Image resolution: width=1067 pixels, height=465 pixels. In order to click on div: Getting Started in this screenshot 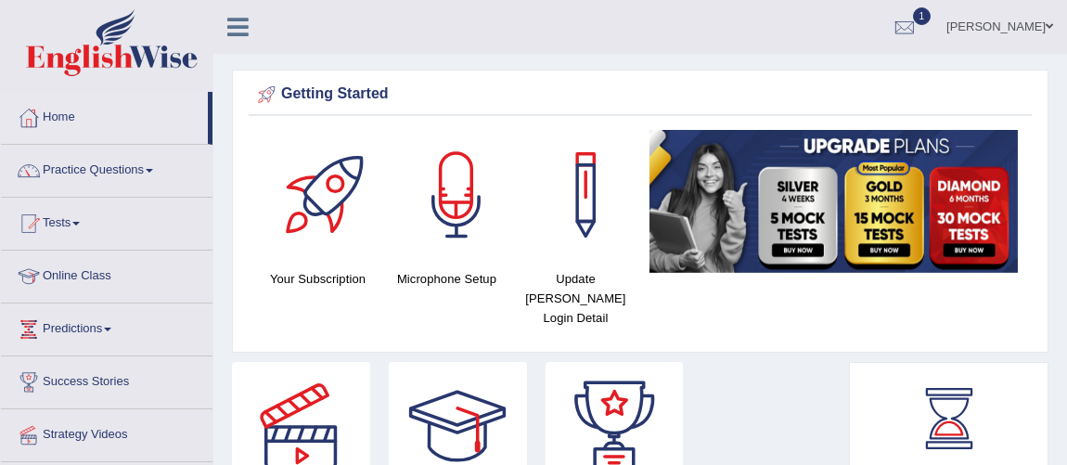, I will do `click(640, 95)`.